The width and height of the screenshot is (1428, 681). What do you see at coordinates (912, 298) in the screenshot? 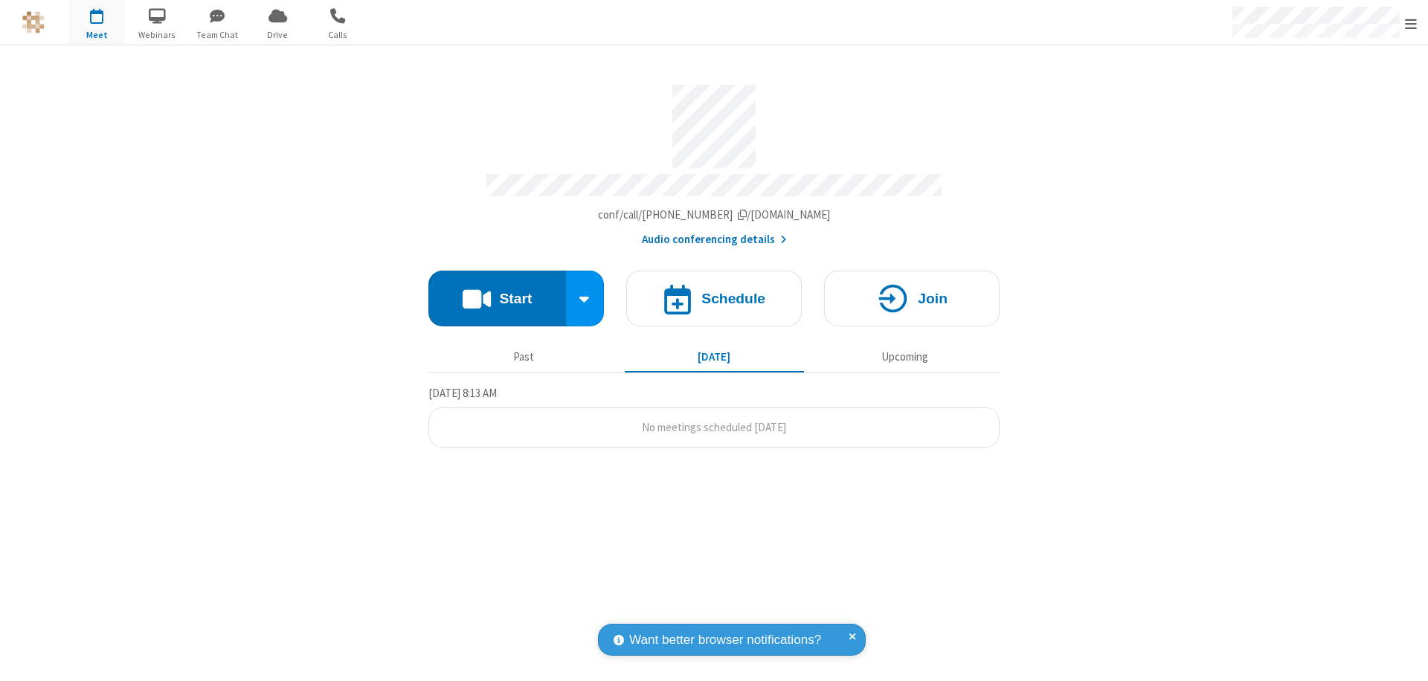
I see `button: Join` at bounding box center [912, 298].